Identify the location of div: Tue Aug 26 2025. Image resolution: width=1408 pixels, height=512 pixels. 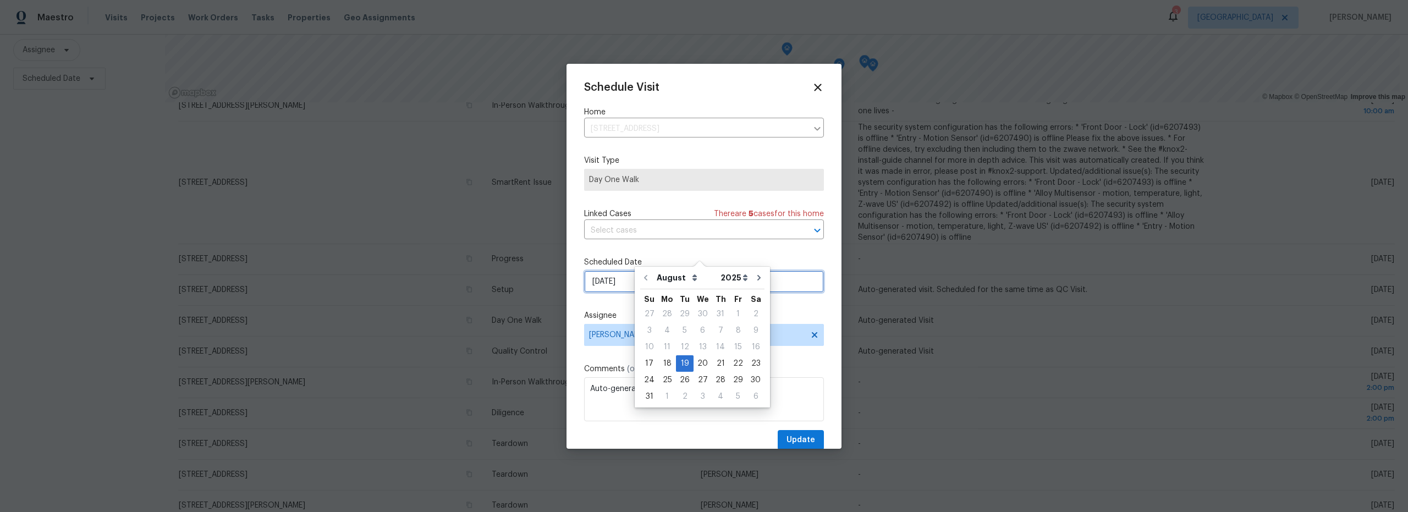
(685, 380).